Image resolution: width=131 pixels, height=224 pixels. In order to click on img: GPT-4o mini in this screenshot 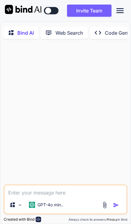, I will do `click(32, 204)`.